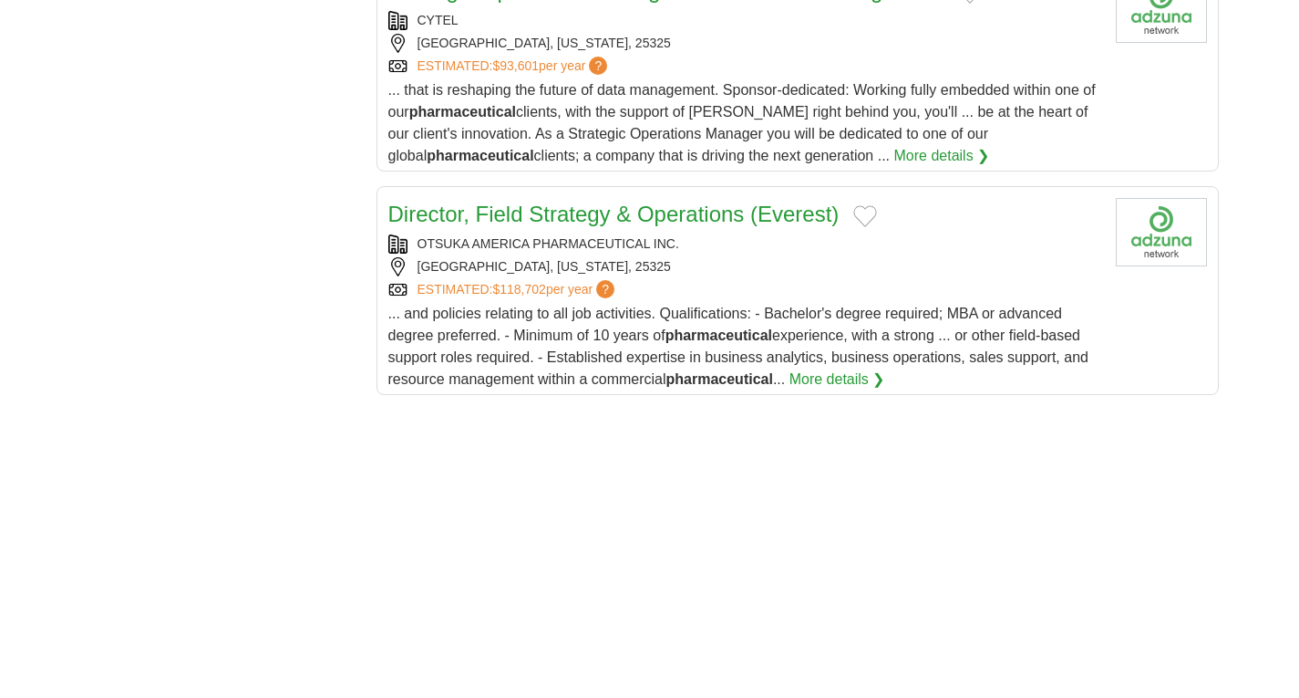 The height and width of the screenshot is (698, 1299). Describe the element at coordinates (745, 20) in the screenshot. I see `div: CYTEL` at that location.